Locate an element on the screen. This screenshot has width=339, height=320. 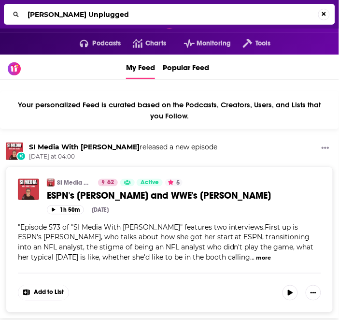
div: Search... is located at coordinates (170, 14).